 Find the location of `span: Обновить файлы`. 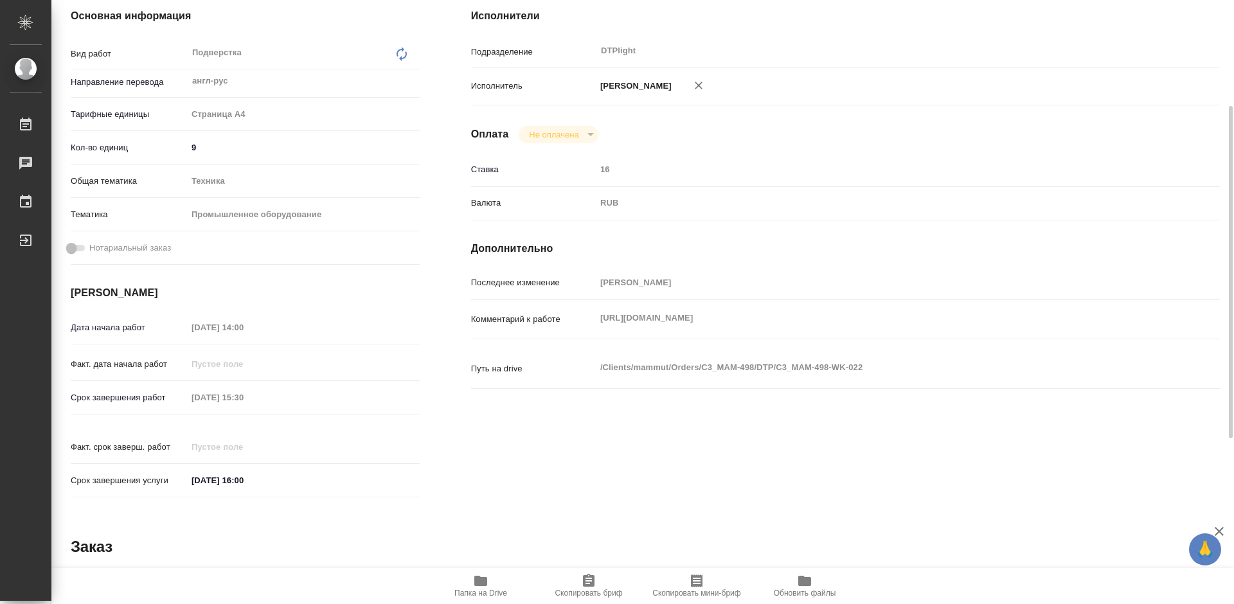

span: Обновить файлы is located at coordinates (805, 593).